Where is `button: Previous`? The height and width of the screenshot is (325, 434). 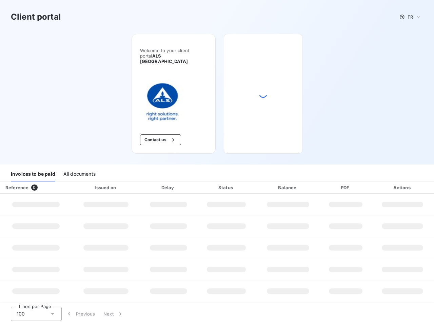 button: Previous is located at coordinates (80, 314).